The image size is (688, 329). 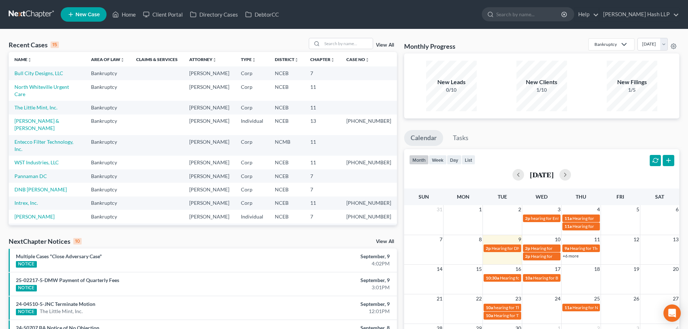 What do you see at coordinates (676, 269) in the screenshot?
I see `span: 20` at bounding box center [676, 269].